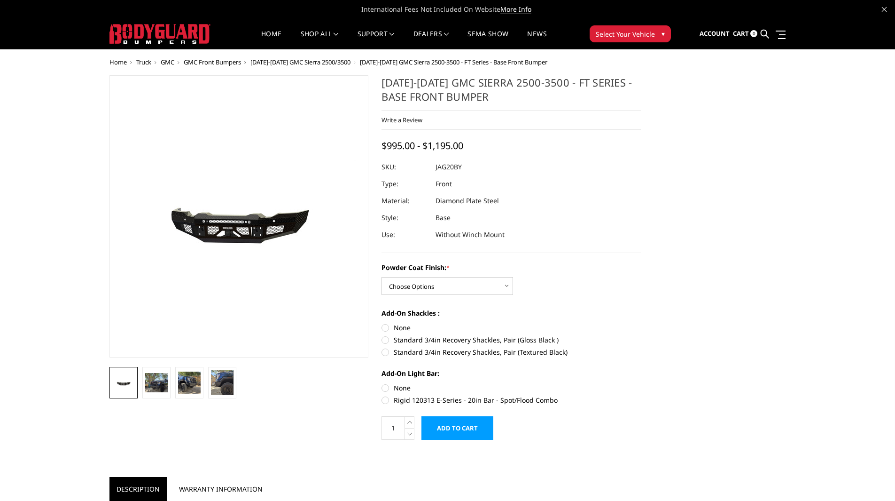 This screenshot has width=895, height=501. I want to click on span: GMC, so click(167, 62).